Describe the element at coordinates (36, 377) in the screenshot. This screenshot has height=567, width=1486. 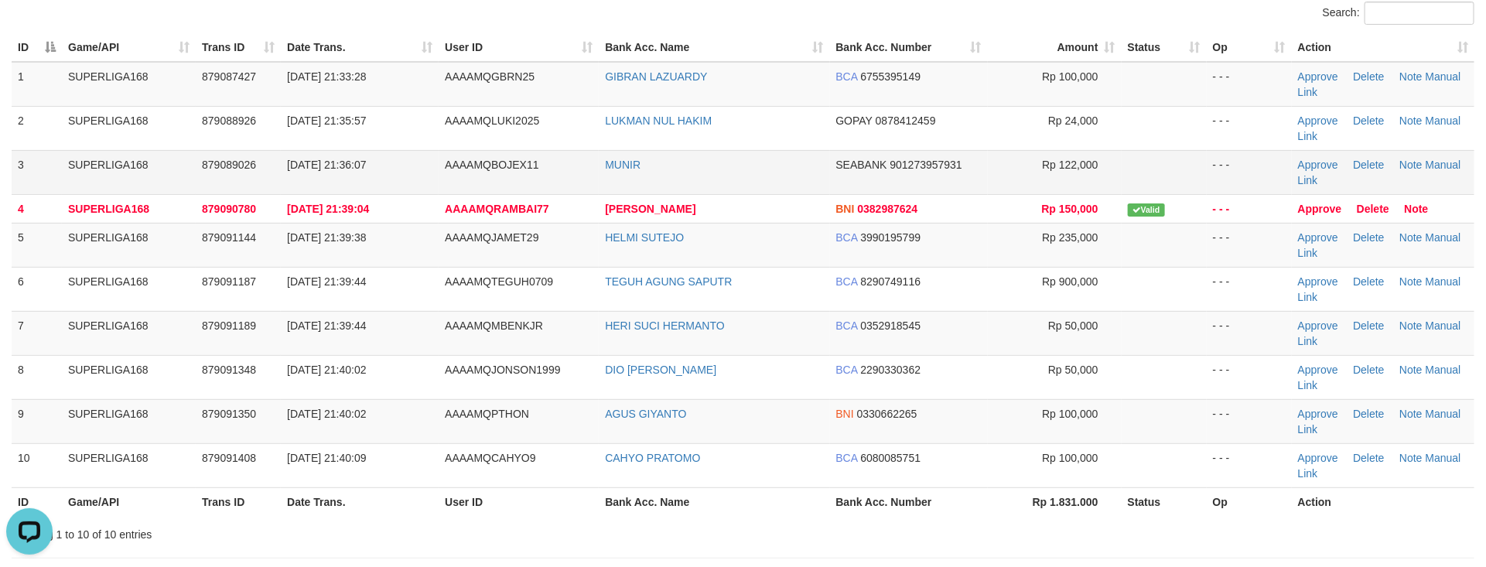
I see `td: 8` at that location.